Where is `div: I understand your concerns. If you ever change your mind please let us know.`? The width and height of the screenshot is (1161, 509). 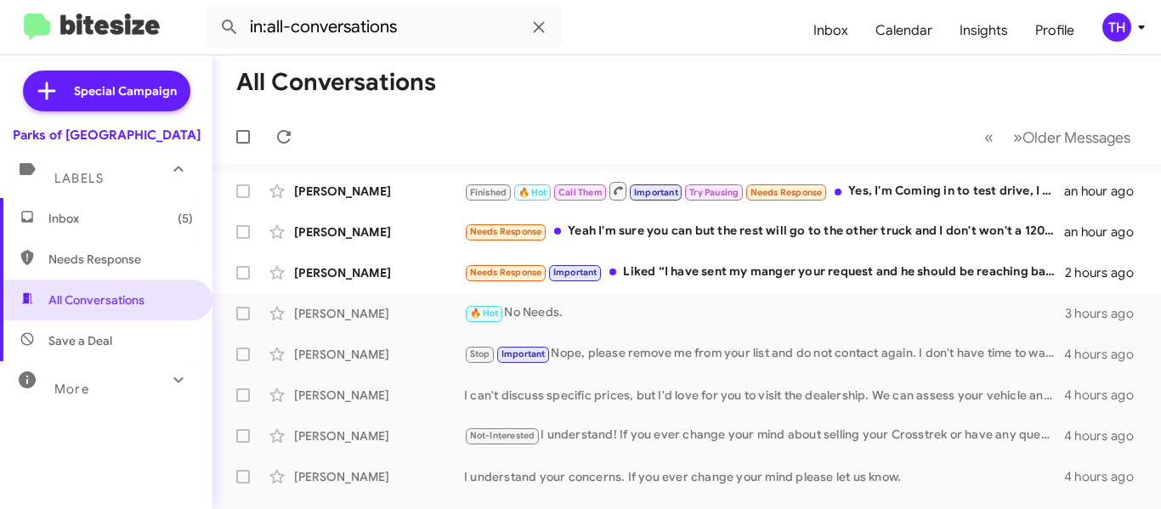 div: I understand your concerns. If you ever change your mind please let us know. is located at coordinates (764, 477).